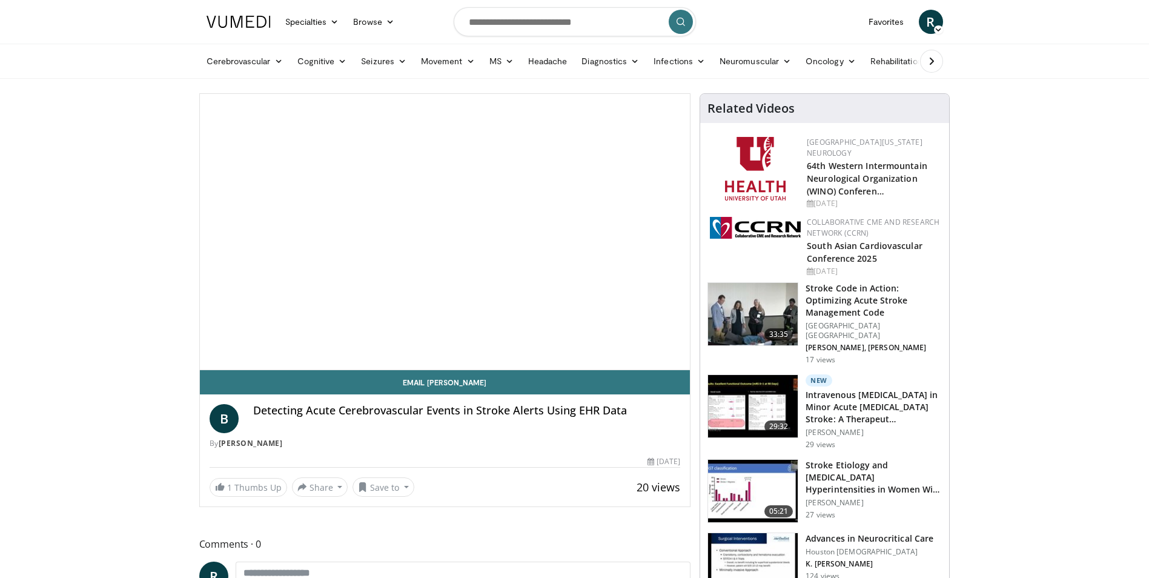 Image resolution: width=1149 pixels, height=578 pixels. What do you see at coordinates (610, 61) in the screenshot?
I see `a: Diagnostics` at bounding box center [610, 61].